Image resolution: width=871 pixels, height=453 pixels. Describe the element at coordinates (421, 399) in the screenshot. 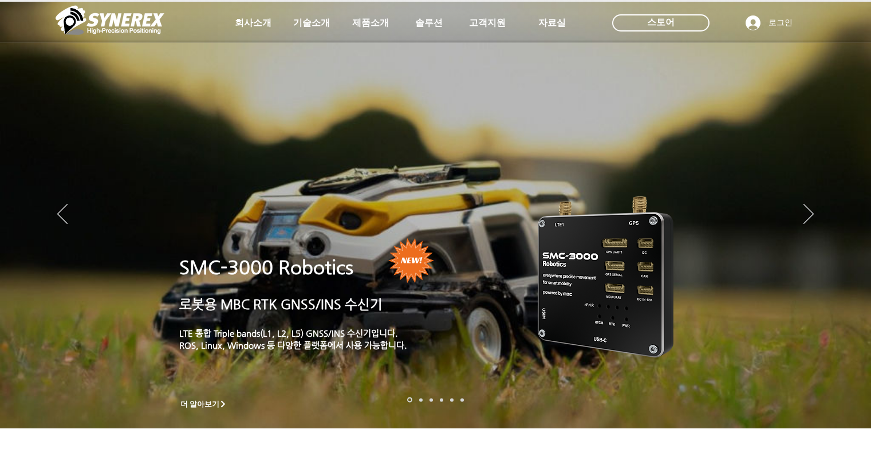

I see `a: 드론 8 - SMC 2000` at that location.